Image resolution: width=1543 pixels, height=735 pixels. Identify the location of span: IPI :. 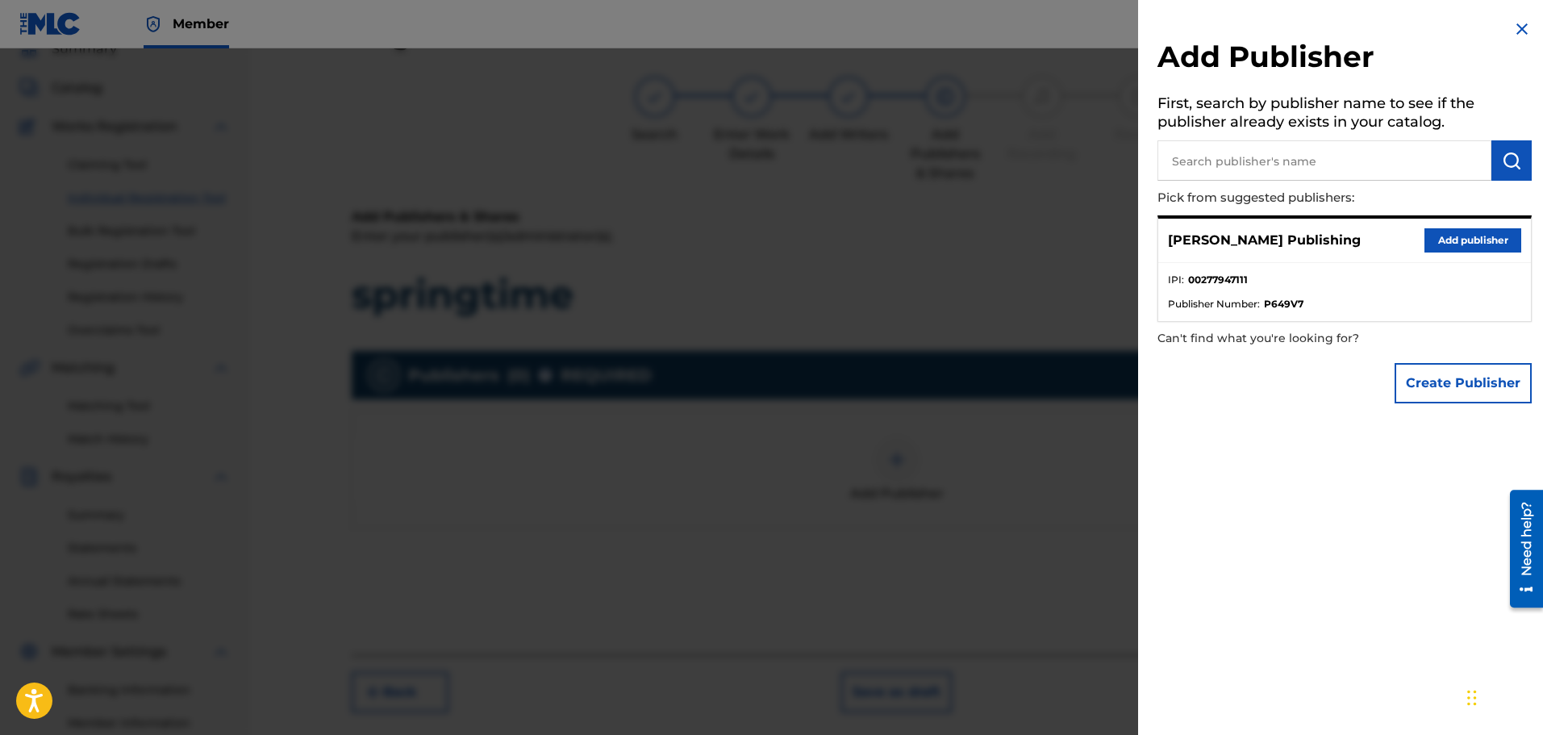
(1176, 280).